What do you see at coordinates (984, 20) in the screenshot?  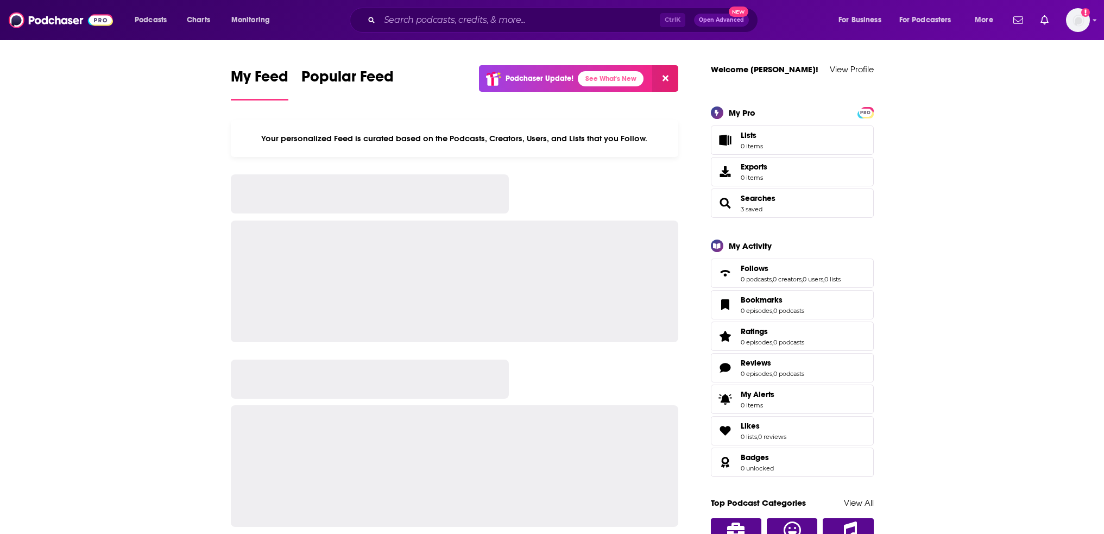 I see `span: More` at bounding box center [984, 20].